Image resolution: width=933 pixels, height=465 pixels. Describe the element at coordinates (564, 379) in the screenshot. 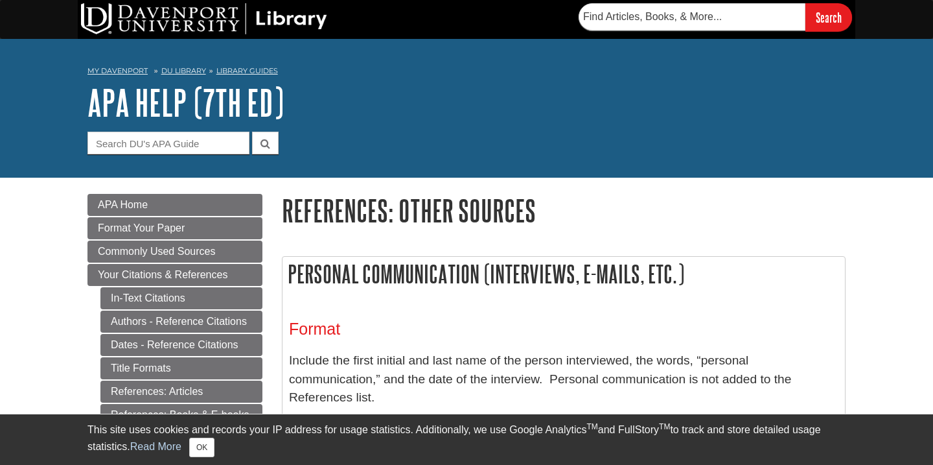

I see `p: Include the first initial and last name of the person interviewed, the words, “personal communica...` at that location.